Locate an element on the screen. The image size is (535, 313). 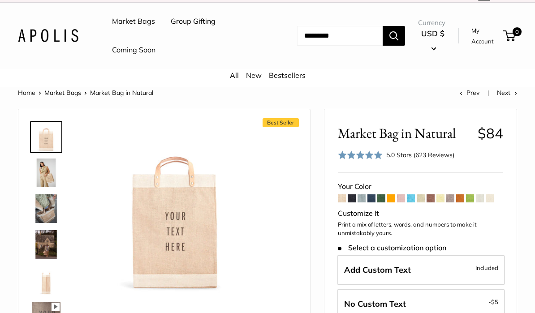
span: Select a customization option is located at coordinates (392, 248).